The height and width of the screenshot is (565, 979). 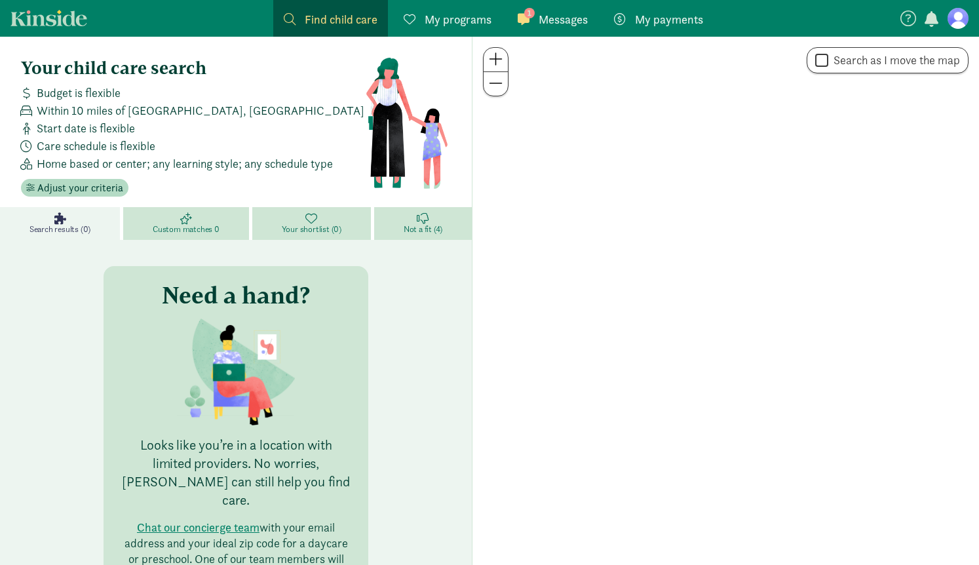 I want to click on a: Custom matches 0, so click(x=187, y=223).